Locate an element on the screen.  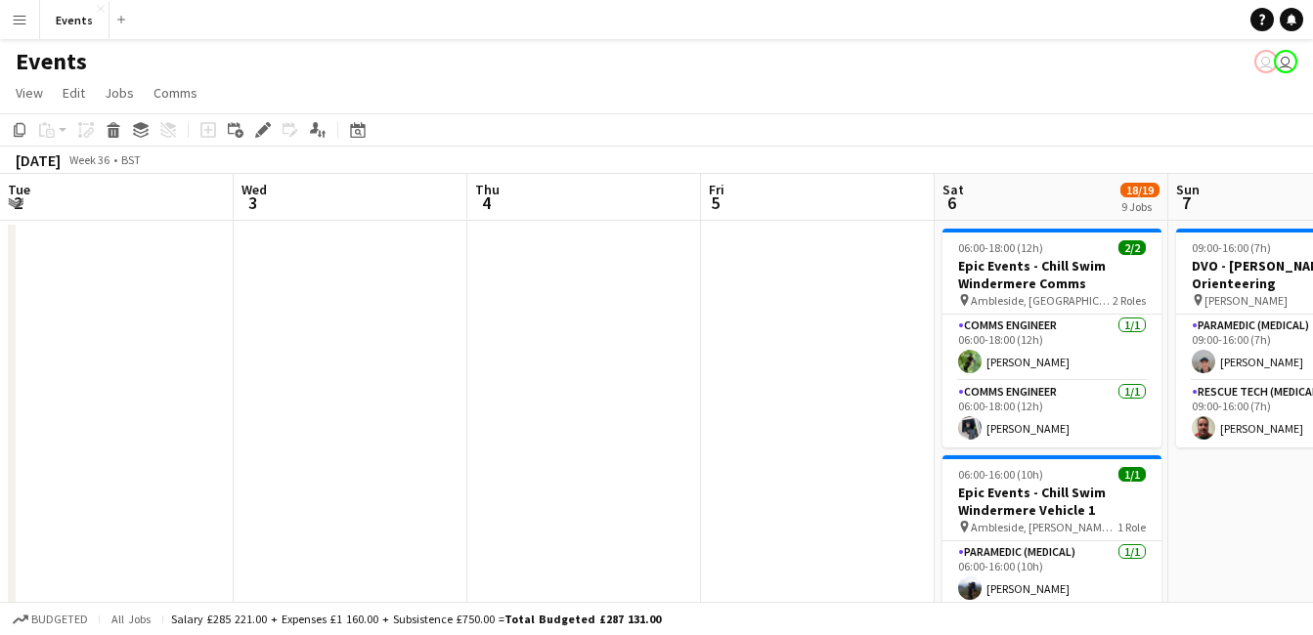
span: All jobs is located at coordinates (131, 619).